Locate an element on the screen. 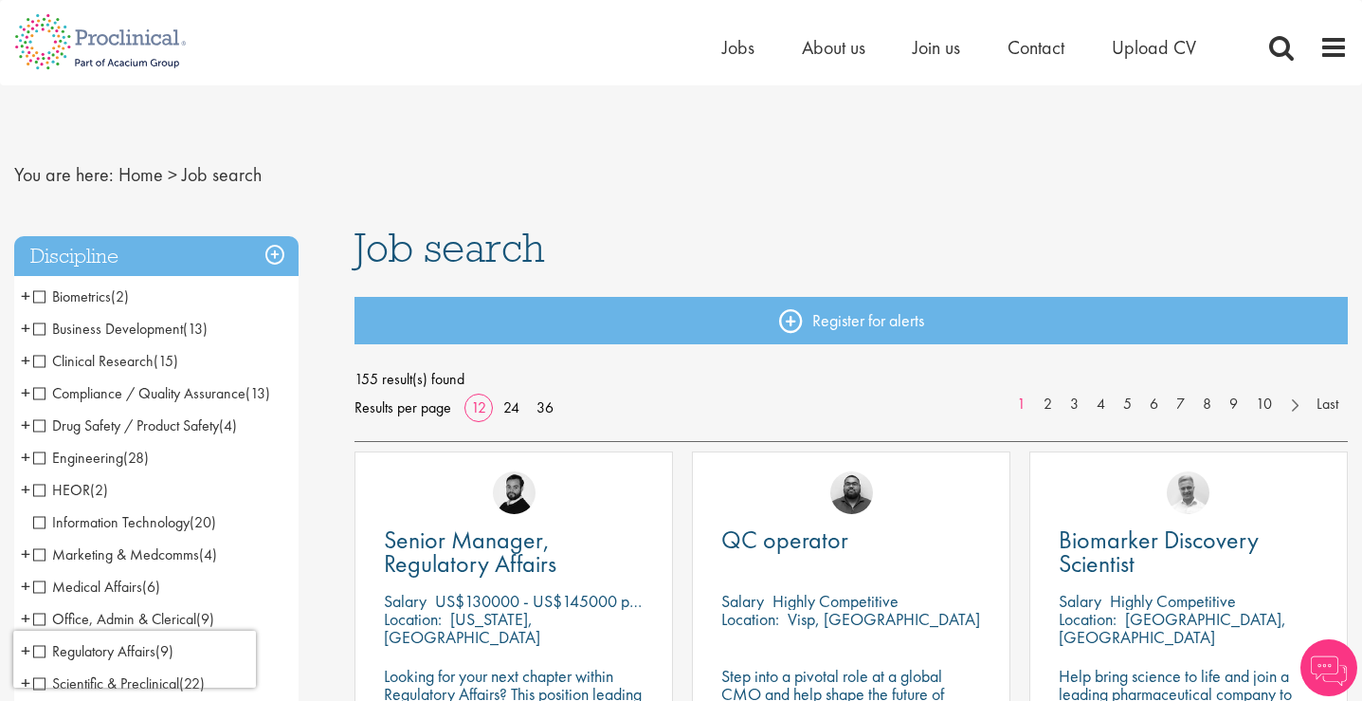 The height and width of the screenshot is (701, 1362). a: breadcrumb link is located at coordinates (140, 174).